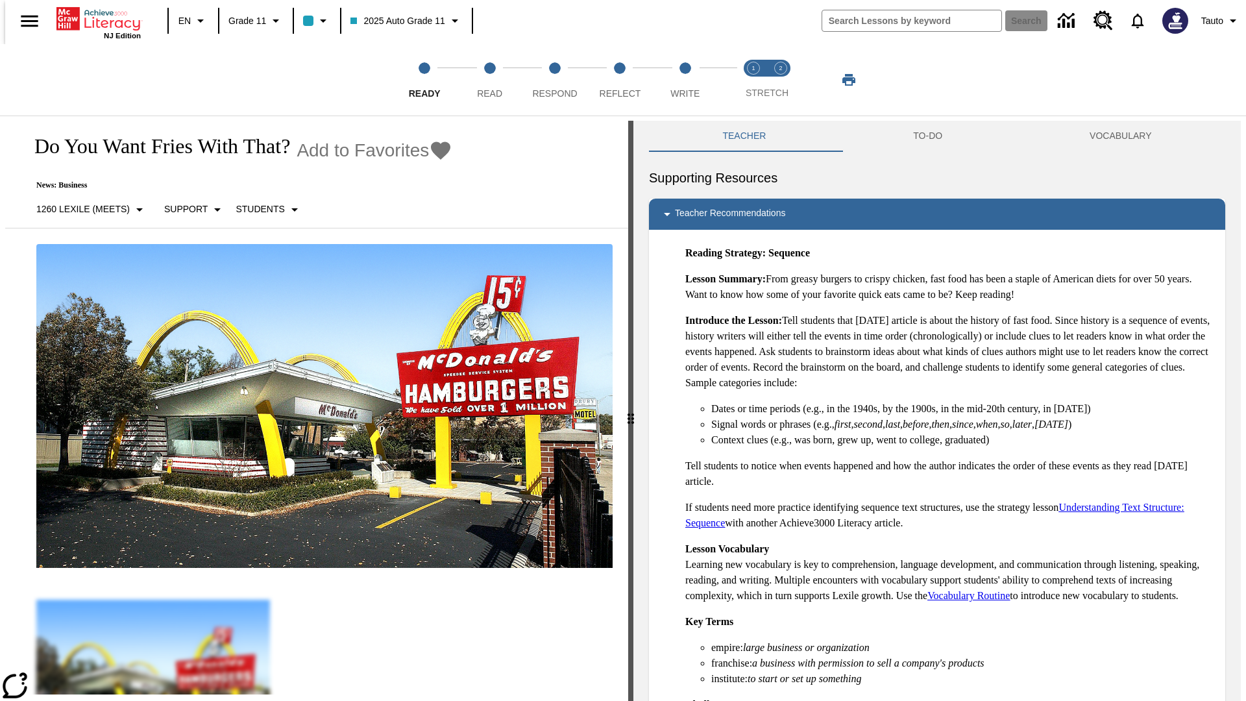  I want to click on div: Press Enter or Spacebar and then press right and left arrow keys to move the slider, so click(631, 411).